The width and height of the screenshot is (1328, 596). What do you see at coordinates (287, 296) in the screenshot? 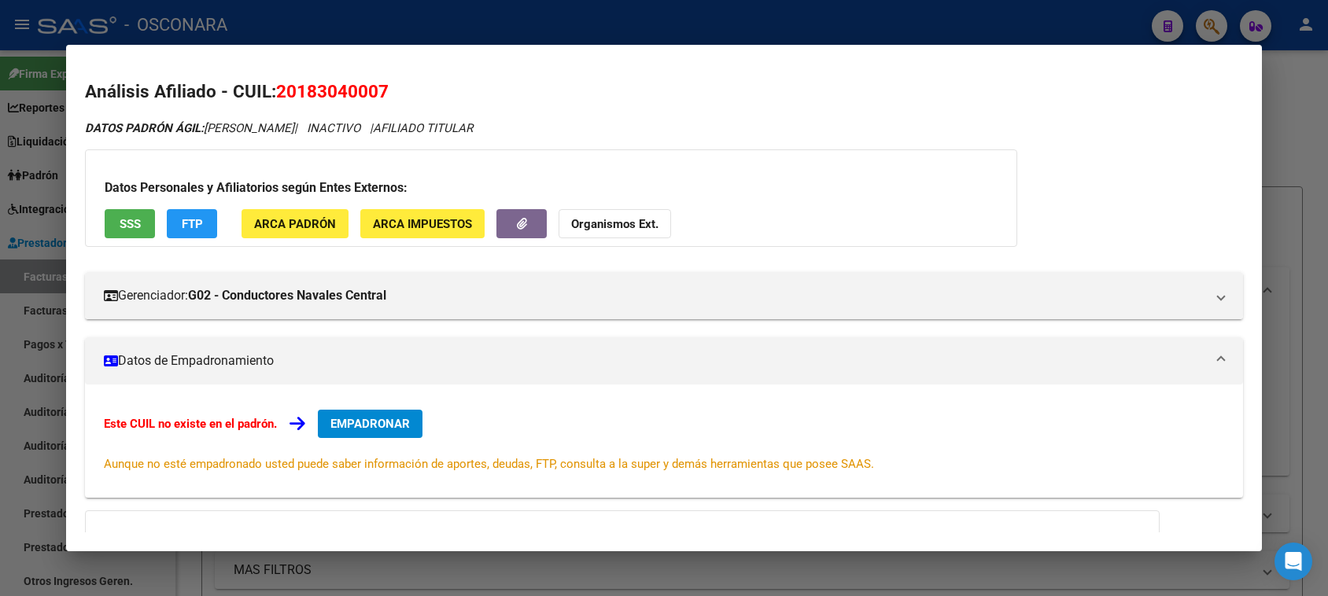
I see `strong: G02 - Conductores Navales Central` at bounding box center [287, 296].